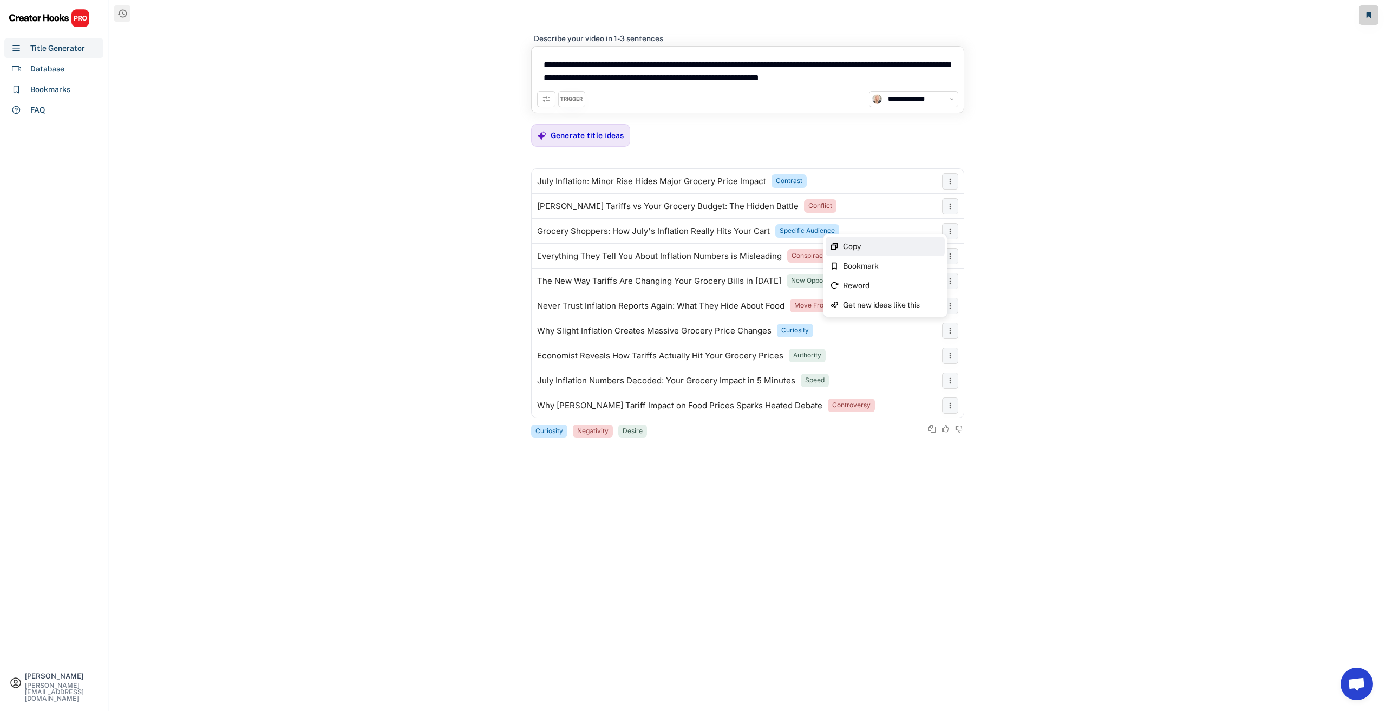 This screenshot has width=1386, height=711. I want to click on div: Economist Reveals How Tariffs Actually Hit Your Grocery Prices, so click(660, 356).